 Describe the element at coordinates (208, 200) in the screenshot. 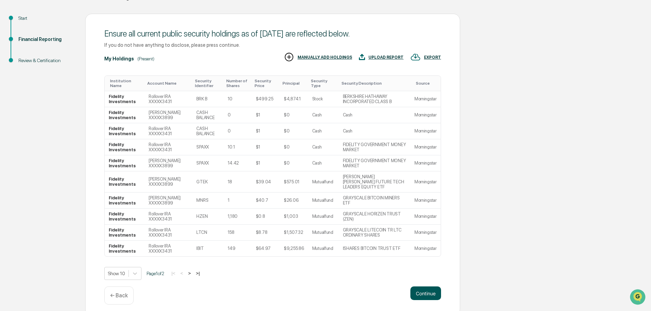

I see `td: MNRS` at that location.